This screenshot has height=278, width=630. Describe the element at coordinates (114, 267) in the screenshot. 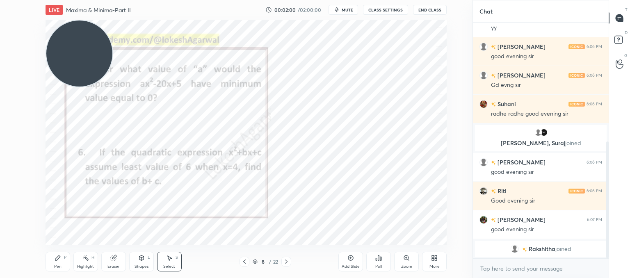

I see `div: Eraser` at that location.